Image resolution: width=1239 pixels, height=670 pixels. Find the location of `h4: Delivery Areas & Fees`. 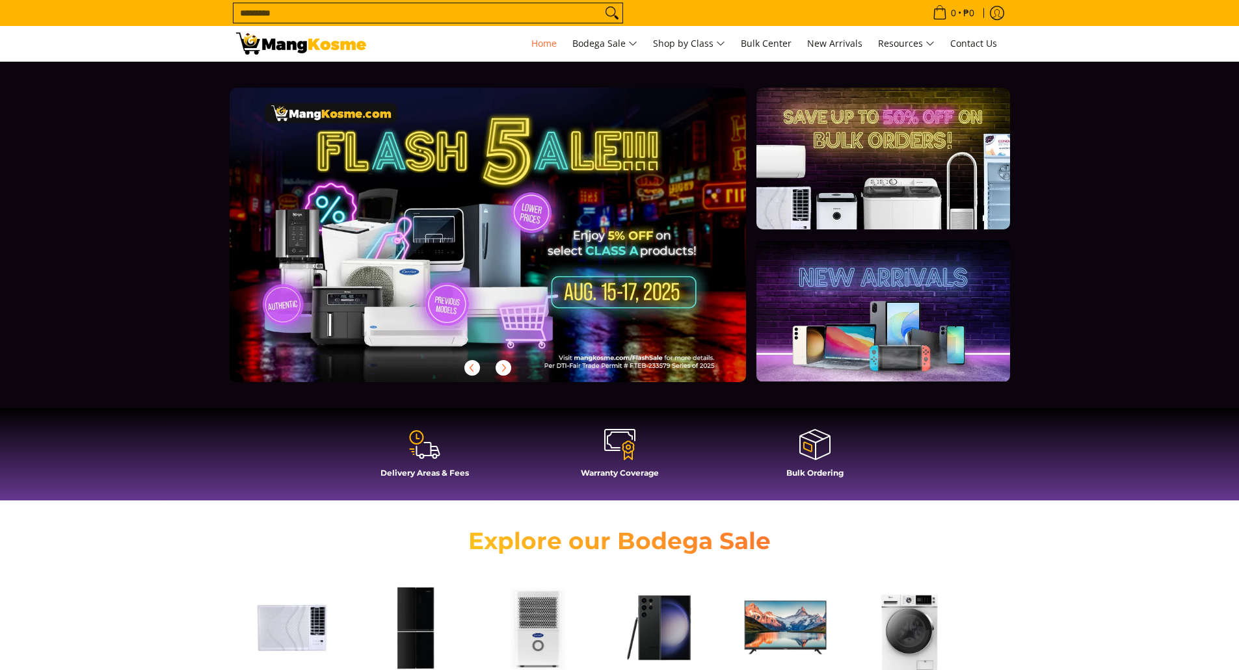

h4: Delivery Areas & Fees is located at coordinates (425, 473).